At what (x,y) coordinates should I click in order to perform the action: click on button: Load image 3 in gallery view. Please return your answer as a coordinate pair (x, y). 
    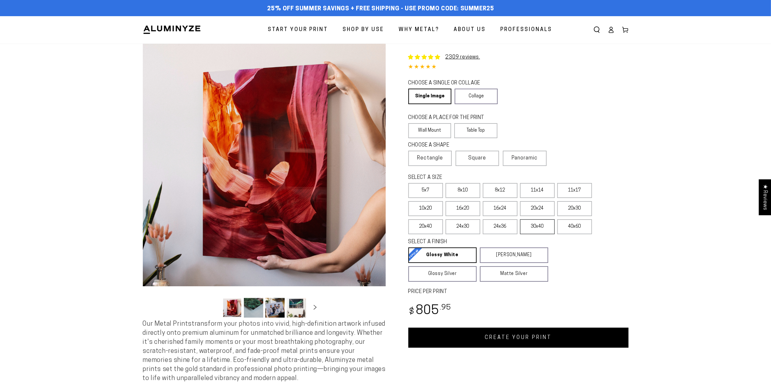
    Looking at the image, I should click on (275, 308).